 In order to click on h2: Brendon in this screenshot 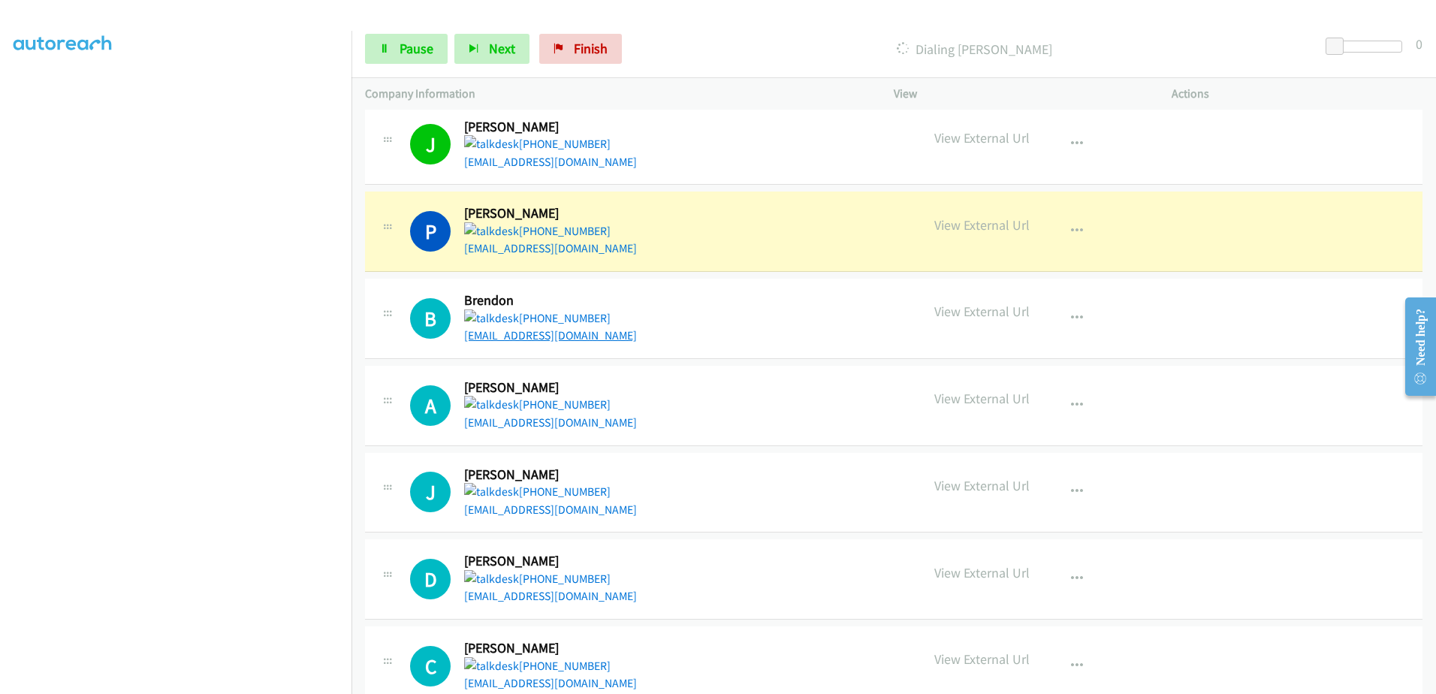, I will do `click(548, 301)`.